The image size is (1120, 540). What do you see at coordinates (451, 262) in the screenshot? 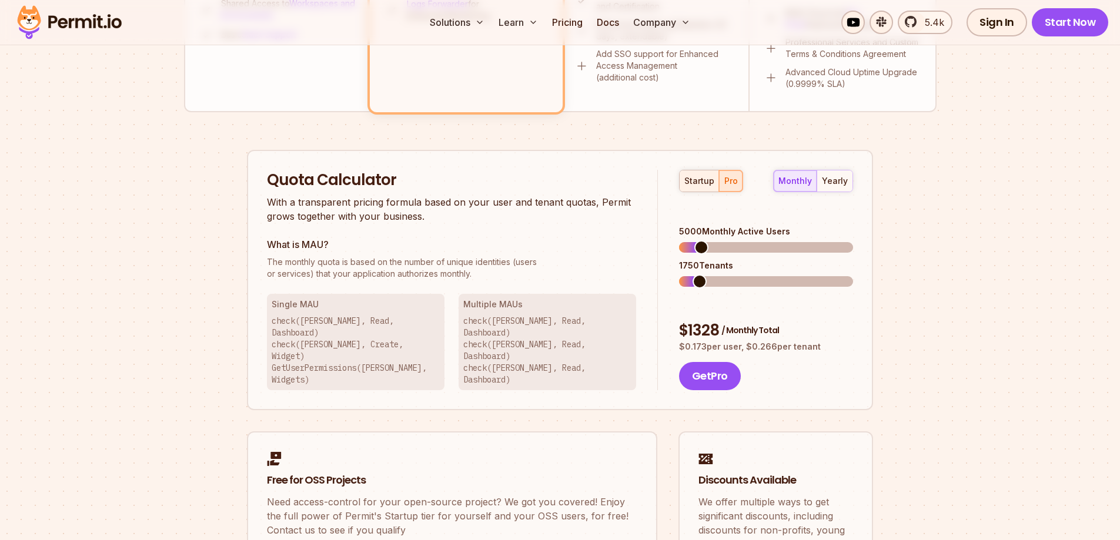
I see `span: The monthly quota is based on the number of unique identities (users` at bounding box center [451, 262].